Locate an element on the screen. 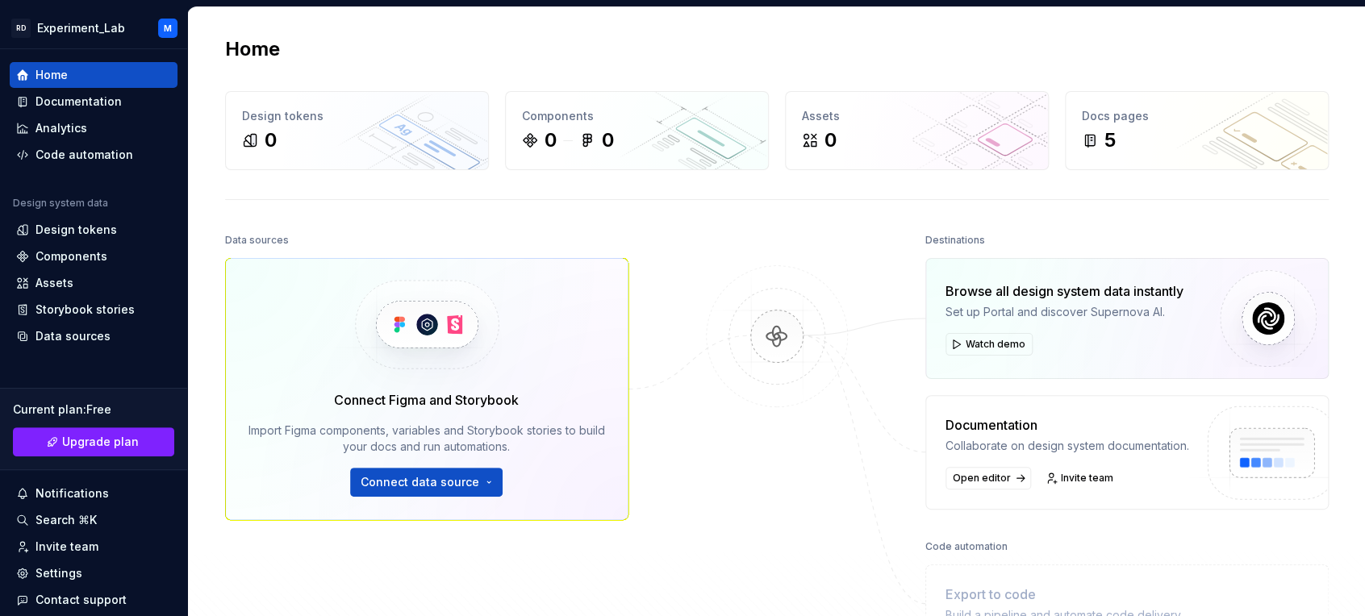 The image size is (1365, 616). div: Design system data is located at coordinates (61, 203).